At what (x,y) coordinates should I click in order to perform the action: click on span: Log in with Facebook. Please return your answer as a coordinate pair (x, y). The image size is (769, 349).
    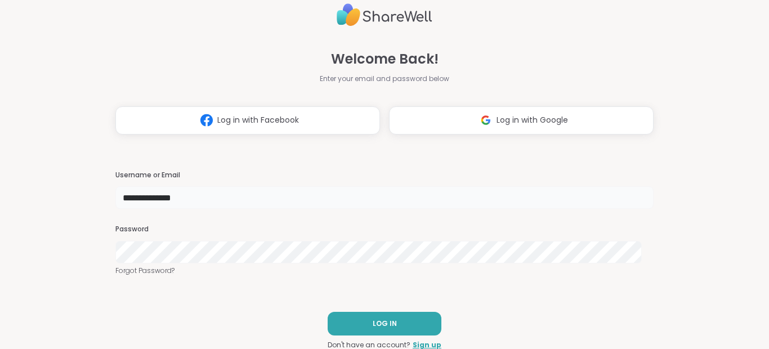
    Looking at the image, I should click on (258, 120).